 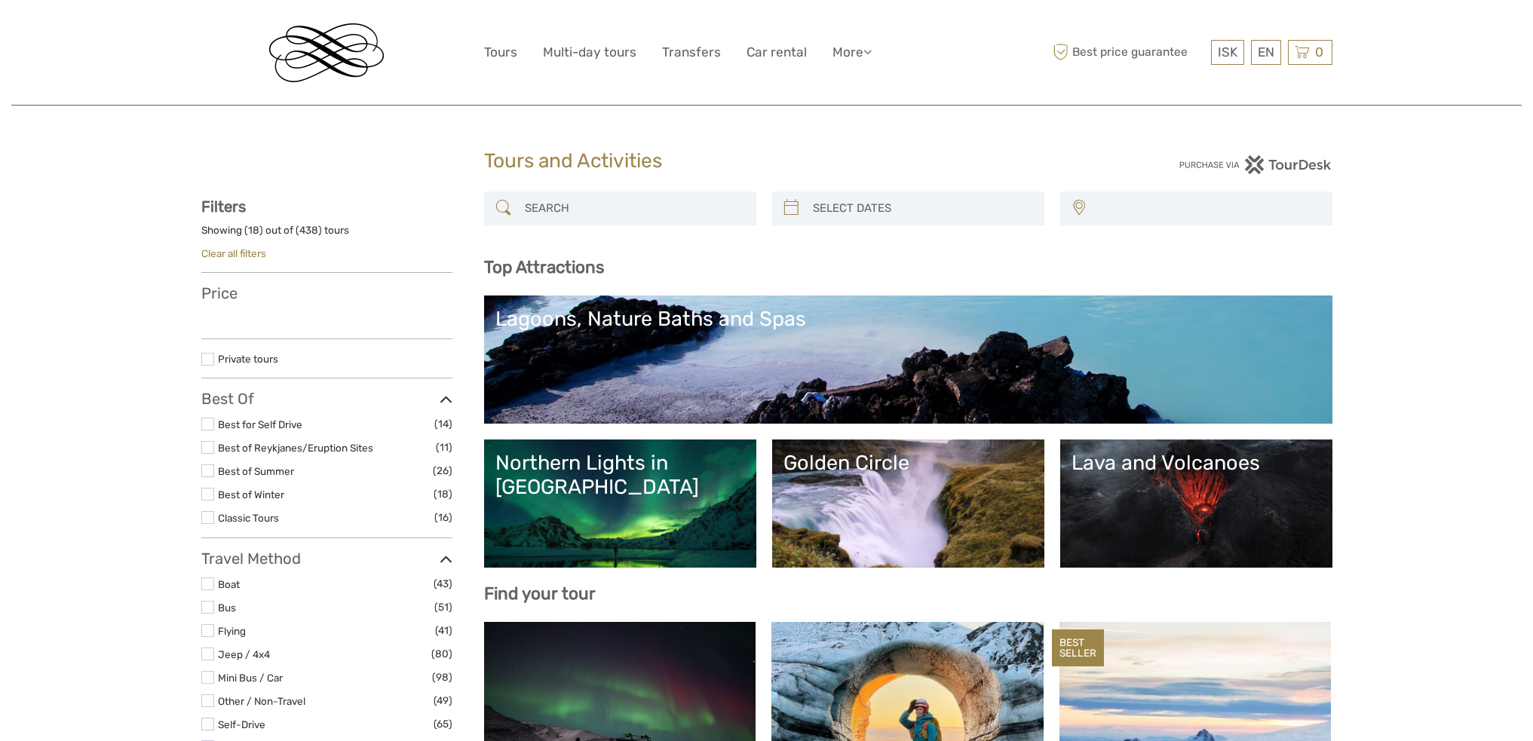 What do you see at coordinates (248, 518) in the screenshot?
I see `a: Classic Tours` at bounding box center [248, 518].